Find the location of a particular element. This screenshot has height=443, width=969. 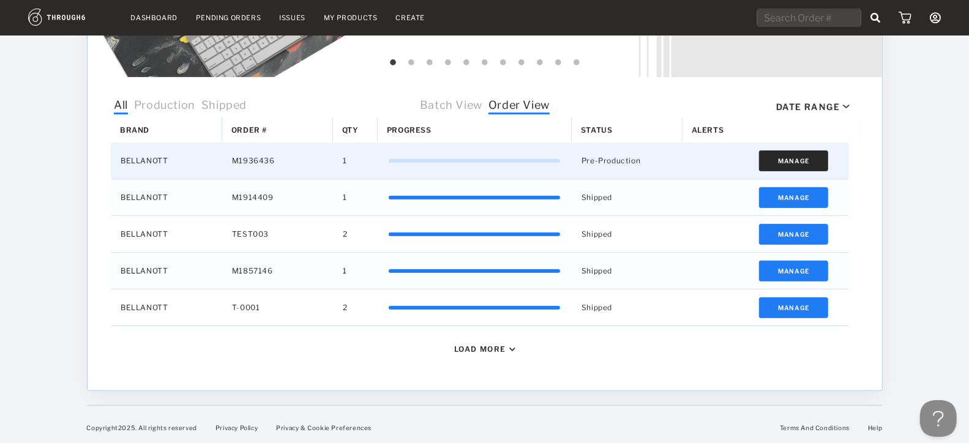

a: Help is located at coordinates (874, 428).